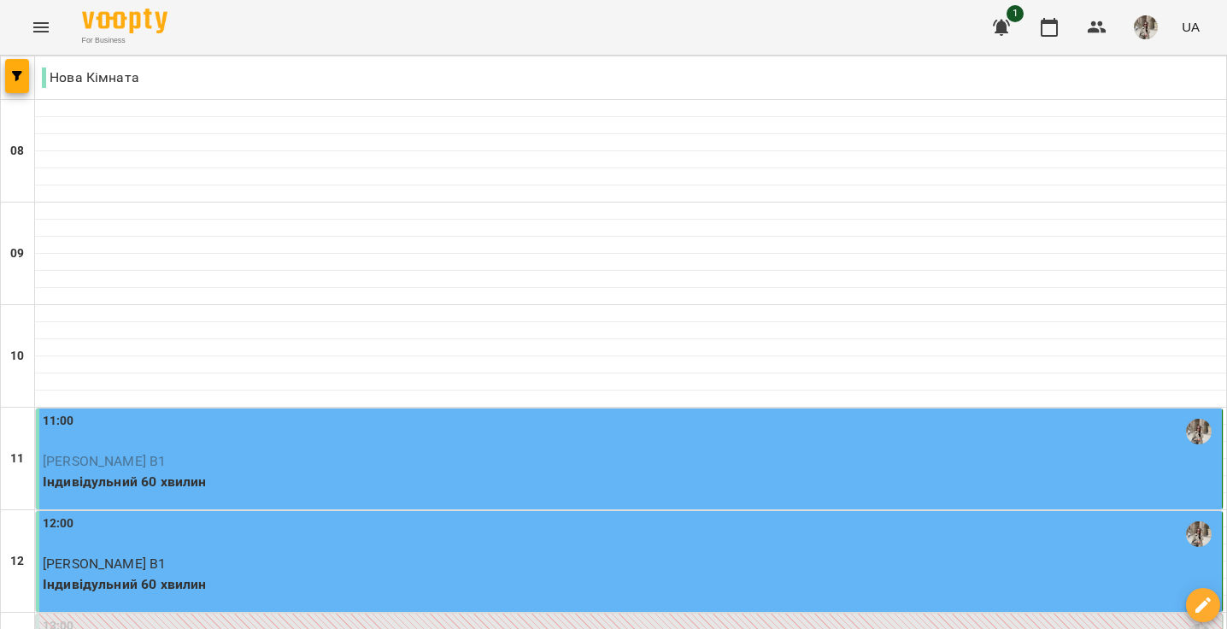 The height and width of the screenshot is (629, 1227). I want to click on p: Нова Кімната, so click(91, 78).